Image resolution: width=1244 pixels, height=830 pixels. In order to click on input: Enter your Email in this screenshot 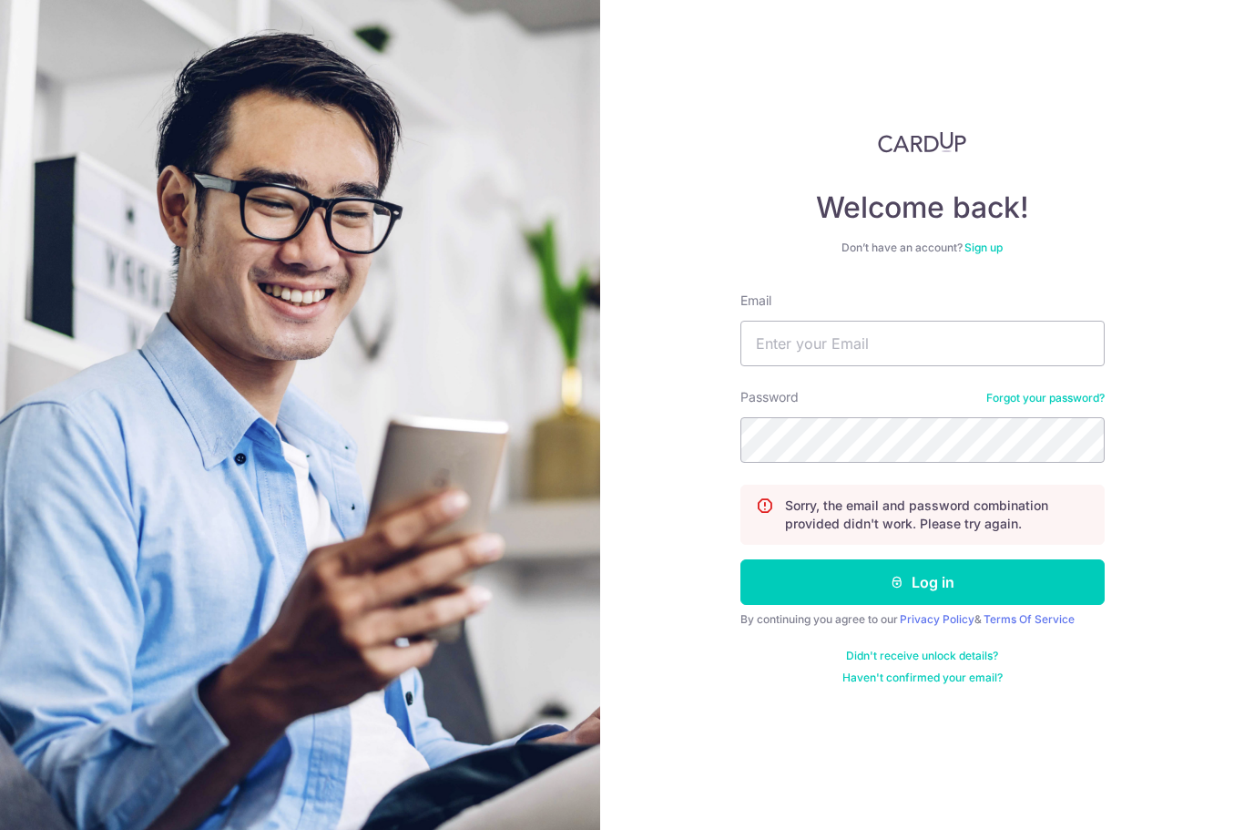, I will do `click(923, 343)`.